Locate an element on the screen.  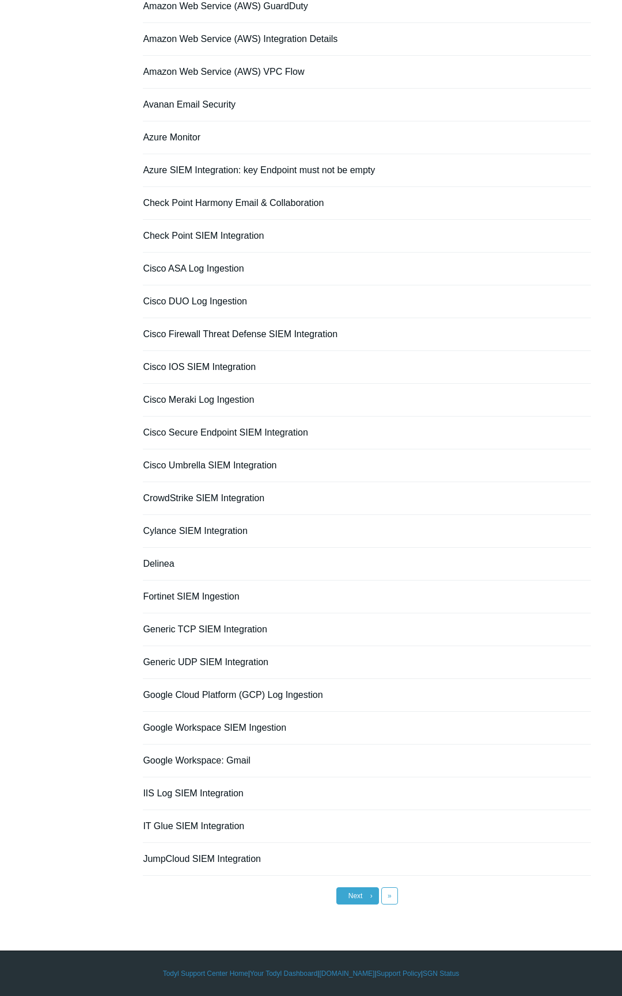
a: Avanan Email Security is located at coordinates (189, 104).